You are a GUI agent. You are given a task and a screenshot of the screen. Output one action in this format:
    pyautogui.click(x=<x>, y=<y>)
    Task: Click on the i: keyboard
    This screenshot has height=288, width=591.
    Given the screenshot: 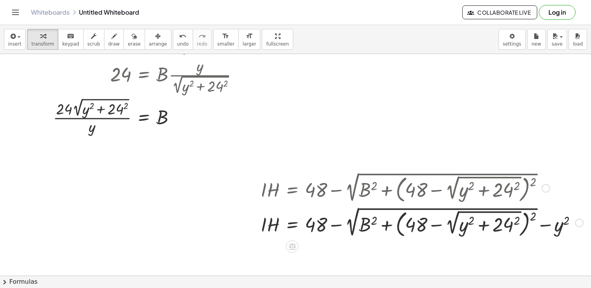 What is the action you would take?
    pyautogui.click(x=70, y=36)
    